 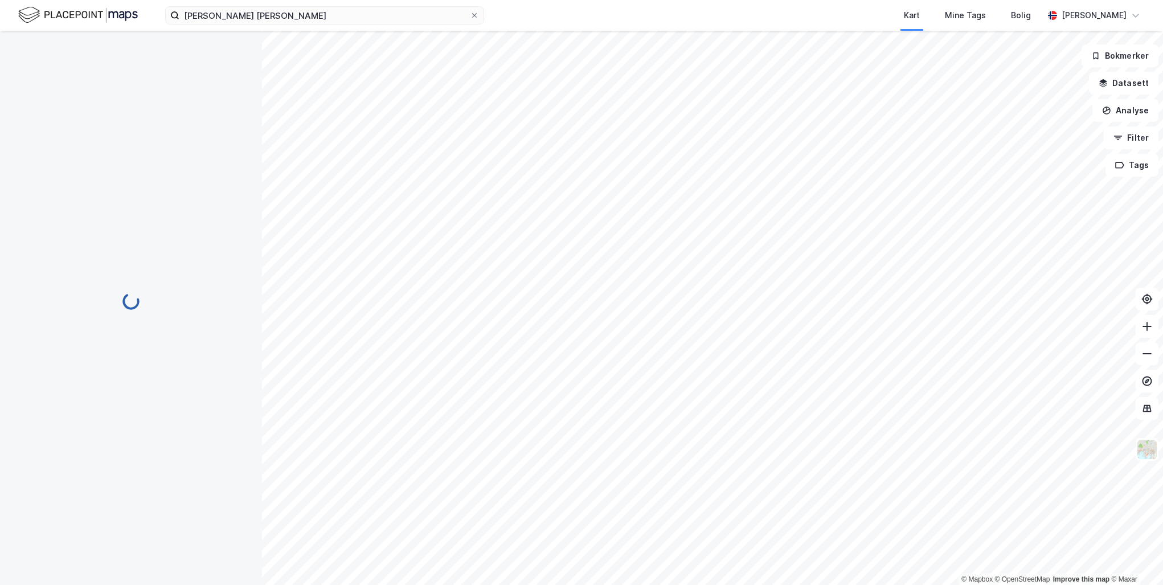 What do you see at coordinates (965, 15) in the screenshot?
I see `div: Mine Tags` at bounding box center [965, 15].